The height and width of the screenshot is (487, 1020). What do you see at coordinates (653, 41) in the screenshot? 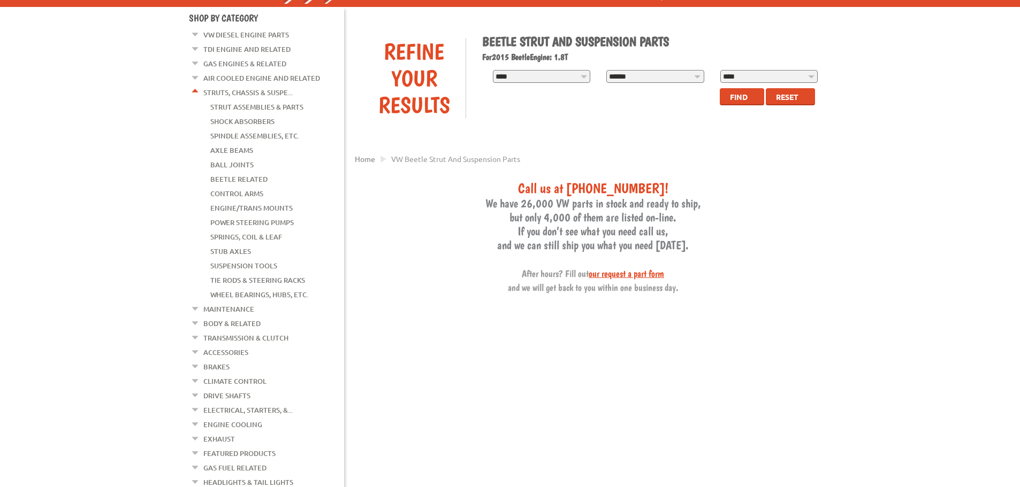
I see `h1: Beetle Strut and Suspension Parts` at bounding box center [653, 41].